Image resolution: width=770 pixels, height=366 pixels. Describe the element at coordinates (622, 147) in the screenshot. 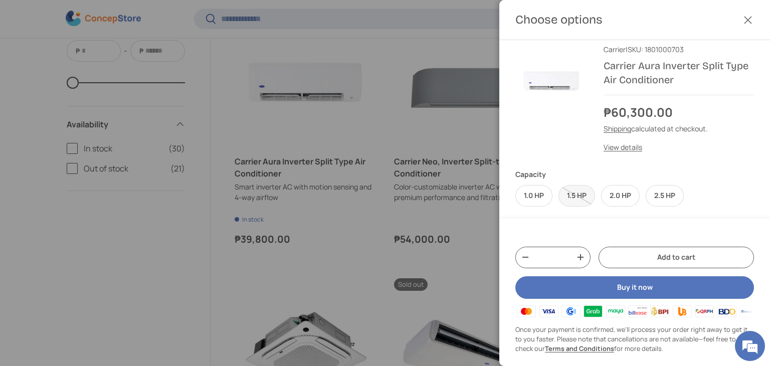

I see `a: View details` at that location.